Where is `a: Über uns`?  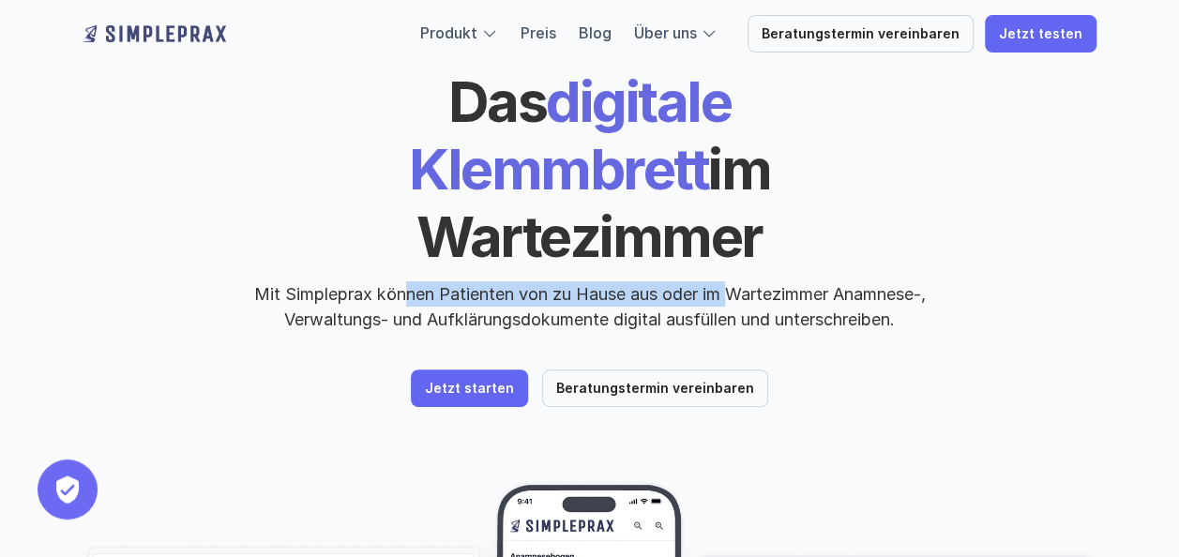 a: Über uns is located at coordinates (665, 33).